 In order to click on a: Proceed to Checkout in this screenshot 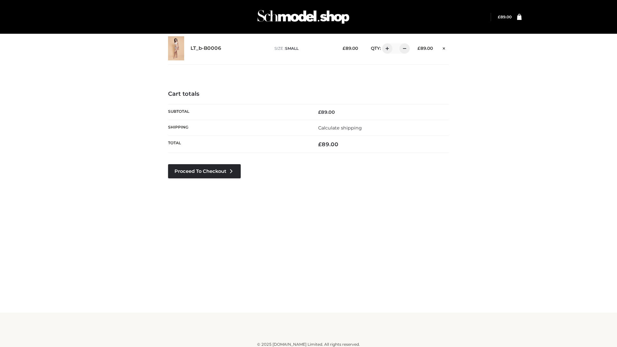, I will do `click(204, 171)`.